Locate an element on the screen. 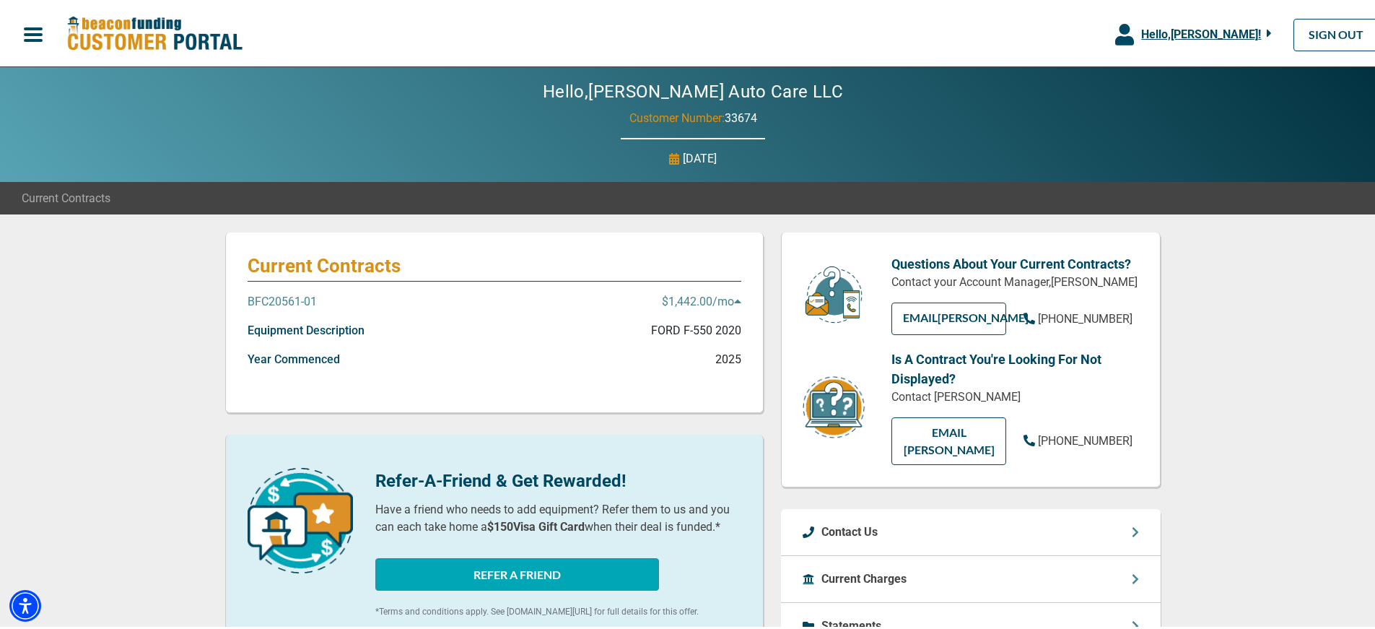 This screenshot has width=1375, height=629. img: contract-icon.png is located at coordinates (834, 405).